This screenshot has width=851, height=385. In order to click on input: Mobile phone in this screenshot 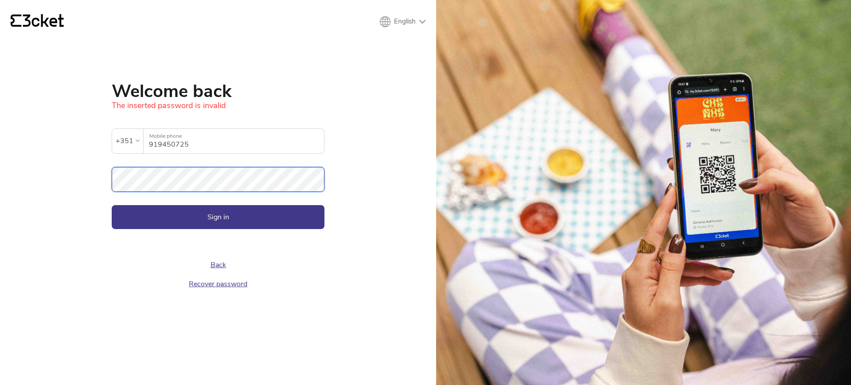, I will do `click(236, 141)`.